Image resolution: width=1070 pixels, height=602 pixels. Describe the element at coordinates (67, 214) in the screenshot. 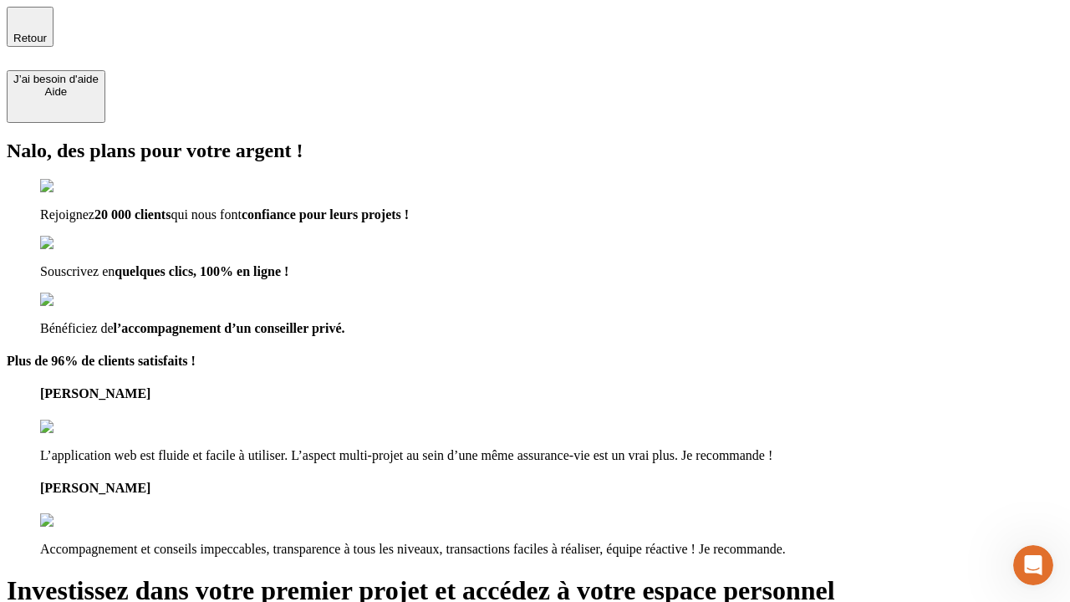

I see `span: Rejoignez` at that location.